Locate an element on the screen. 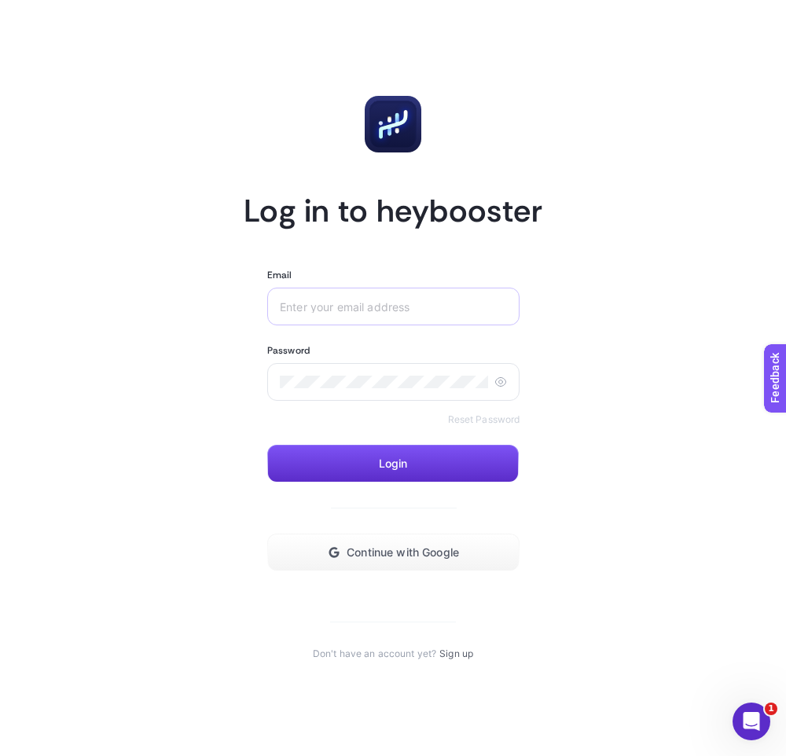  span: Feedback is located at coordinates (35, 11).